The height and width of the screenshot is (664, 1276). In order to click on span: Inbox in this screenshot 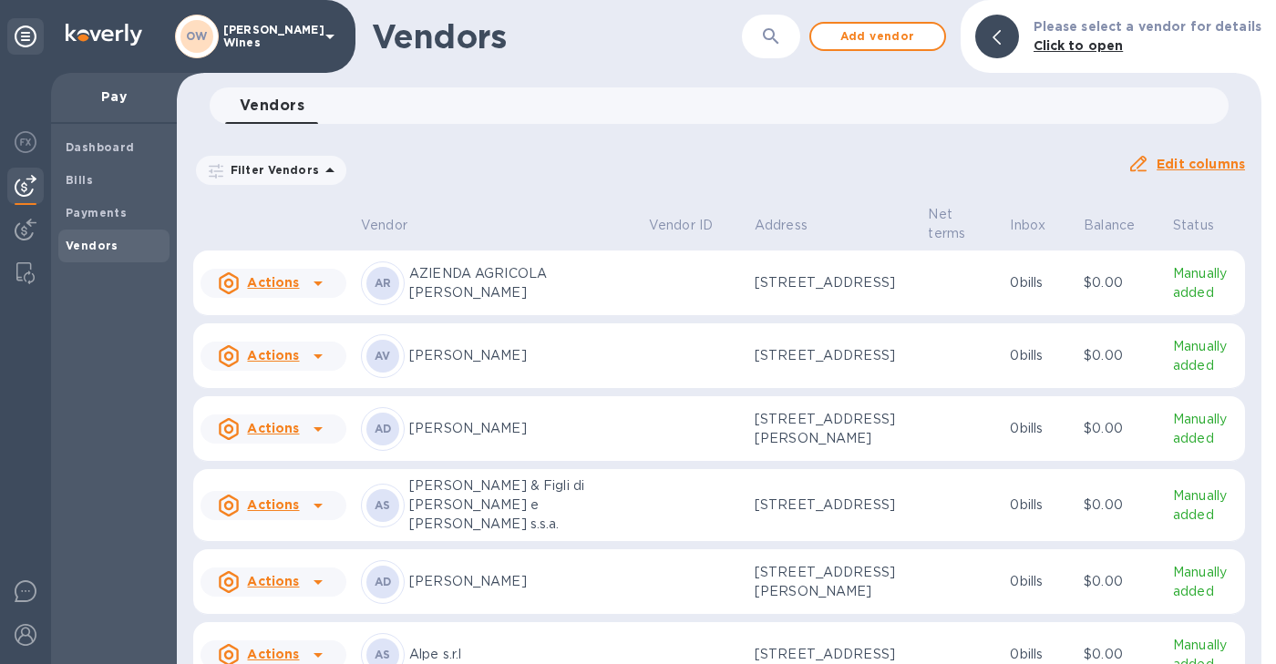, I will do `click(1039, 225)`.